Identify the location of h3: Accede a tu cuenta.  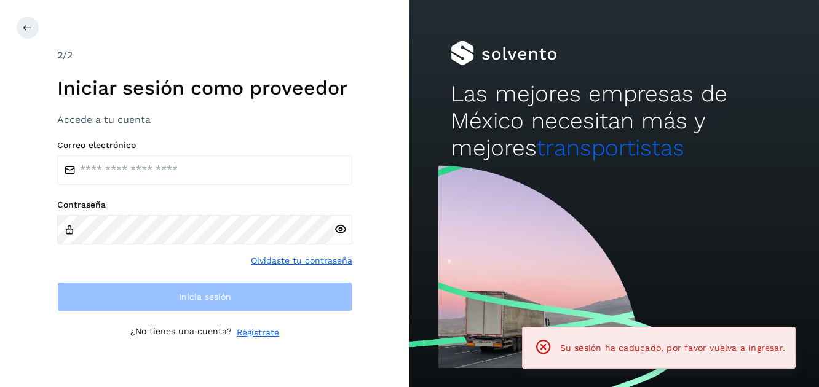
(205, 119).